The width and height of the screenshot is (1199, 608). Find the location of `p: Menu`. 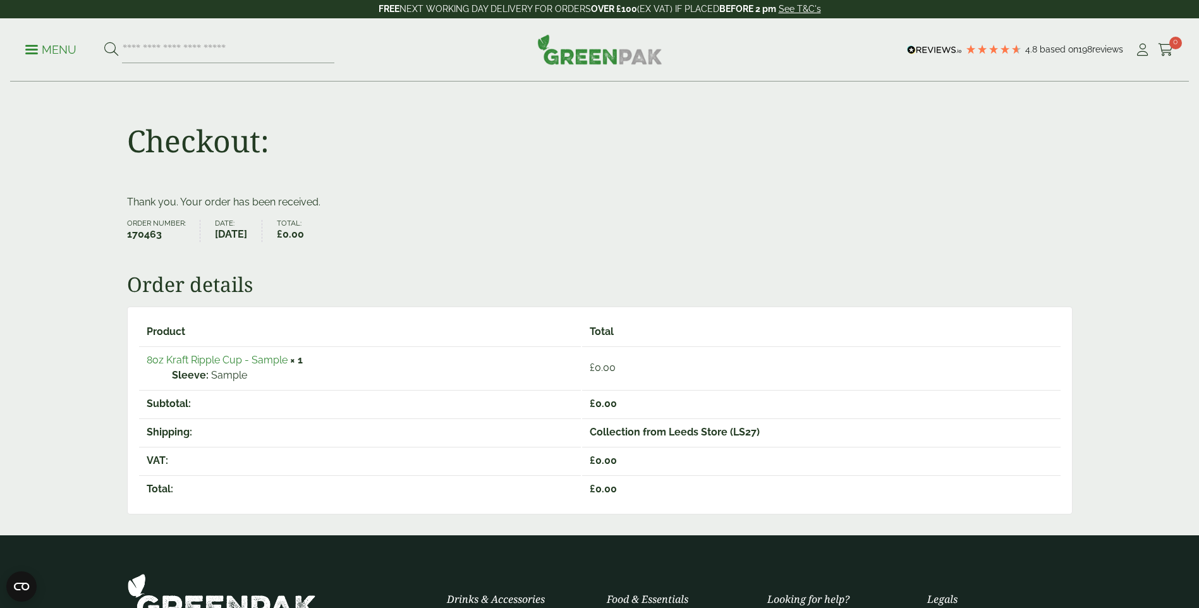

p: Menu is located at coordinates (51, 50).